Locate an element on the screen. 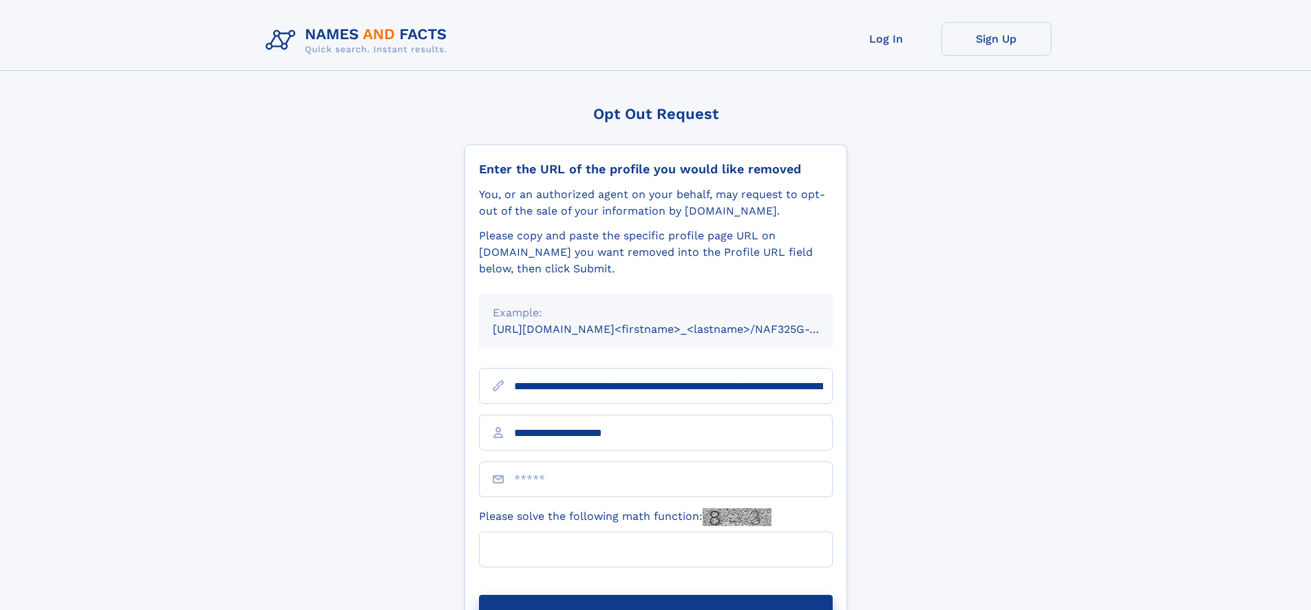 This screenshot has height=610, width=1311. div: Example: is located at coordinates (656, 313).